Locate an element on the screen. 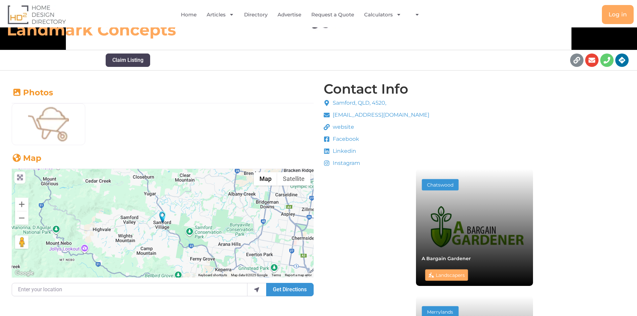 The height and width of the screenshot is (316, 637). img: Google is located at coordinates (24, 273).